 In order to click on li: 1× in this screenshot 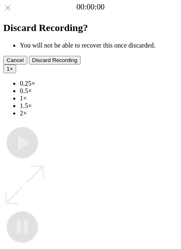, I will do `click(99, 98)`.